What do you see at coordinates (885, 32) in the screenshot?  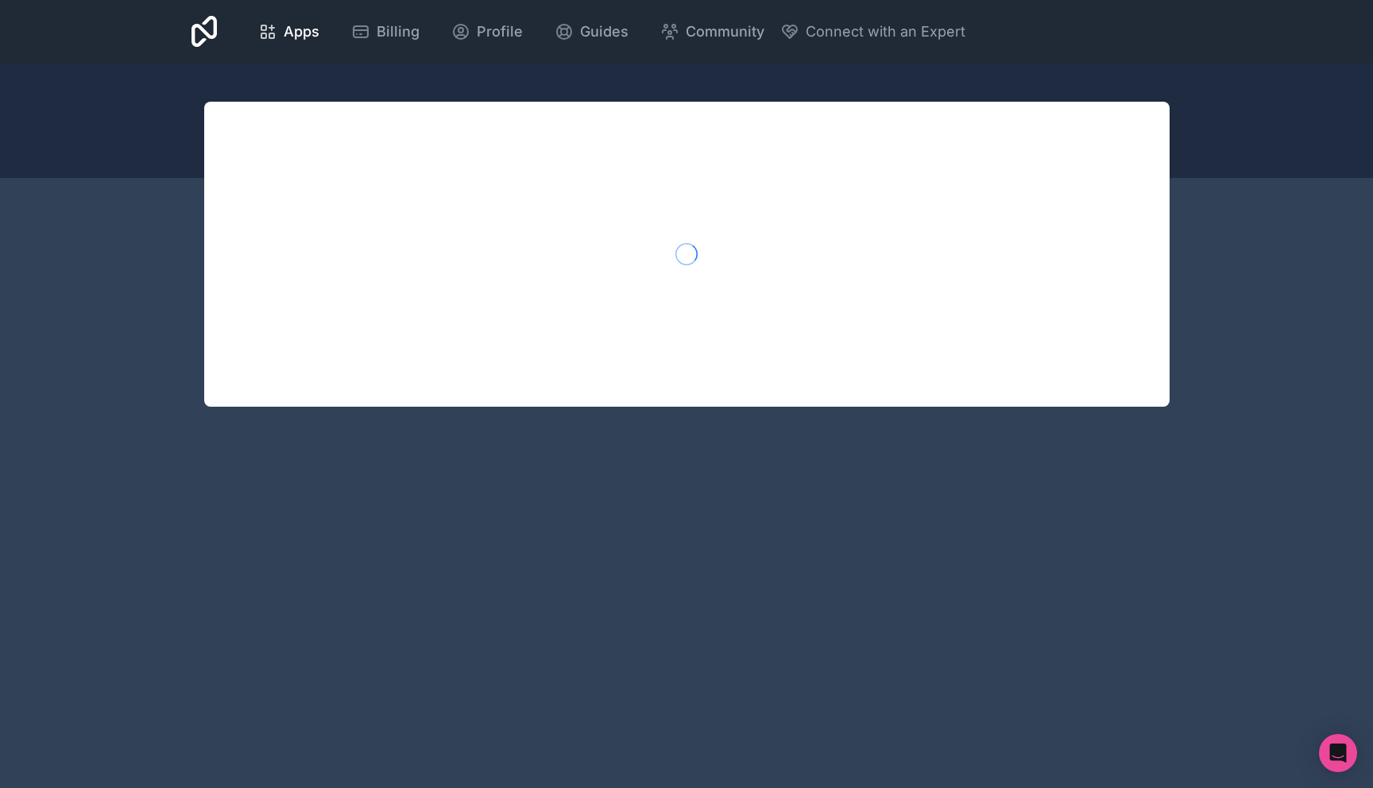 I see `span: Connect with an Expert` at bounding box center [885, 32].